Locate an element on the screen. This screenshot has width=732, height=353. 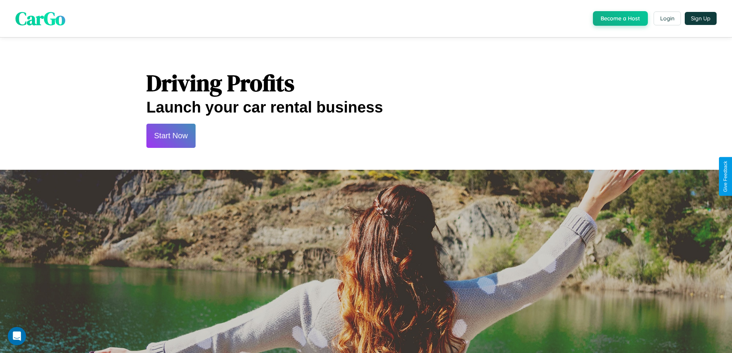
h2: Launch your car rental business is located at coordinates (366, 107).